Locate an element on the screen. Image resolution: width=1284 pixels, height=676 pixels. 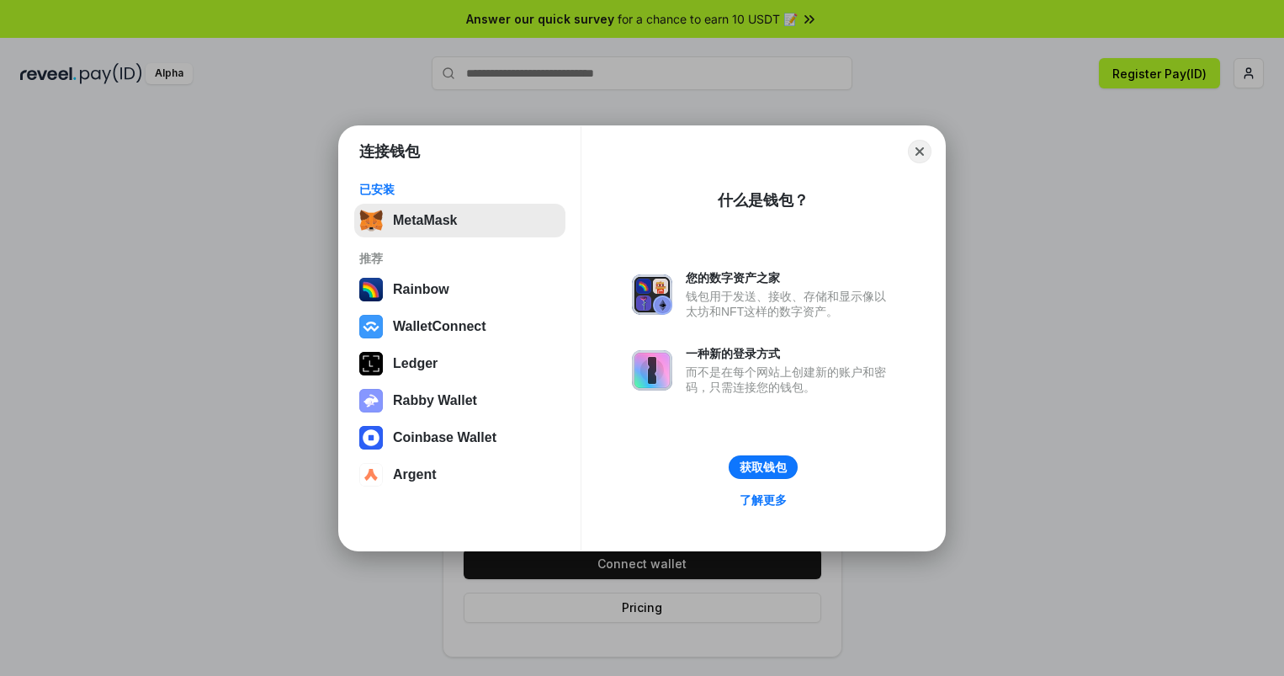
div: Coinbase Wallet is located at coordinates (444, 437).